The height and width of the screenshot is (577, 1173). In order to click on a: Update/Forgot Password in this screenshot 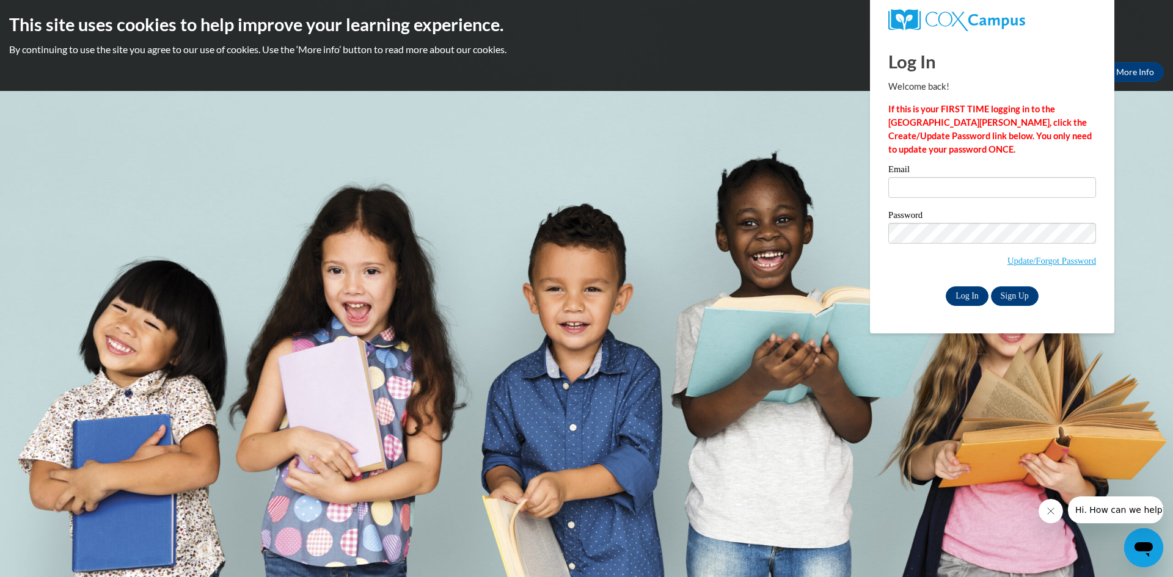, I will do `click(1051, 261)`.